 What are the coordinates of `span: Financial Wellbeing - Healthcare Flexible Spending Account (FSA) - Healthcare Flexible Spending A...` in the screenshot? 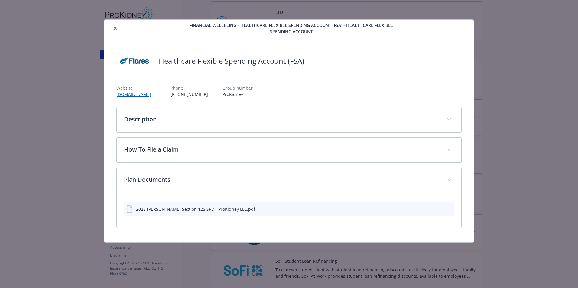 It's located at (291, 28).